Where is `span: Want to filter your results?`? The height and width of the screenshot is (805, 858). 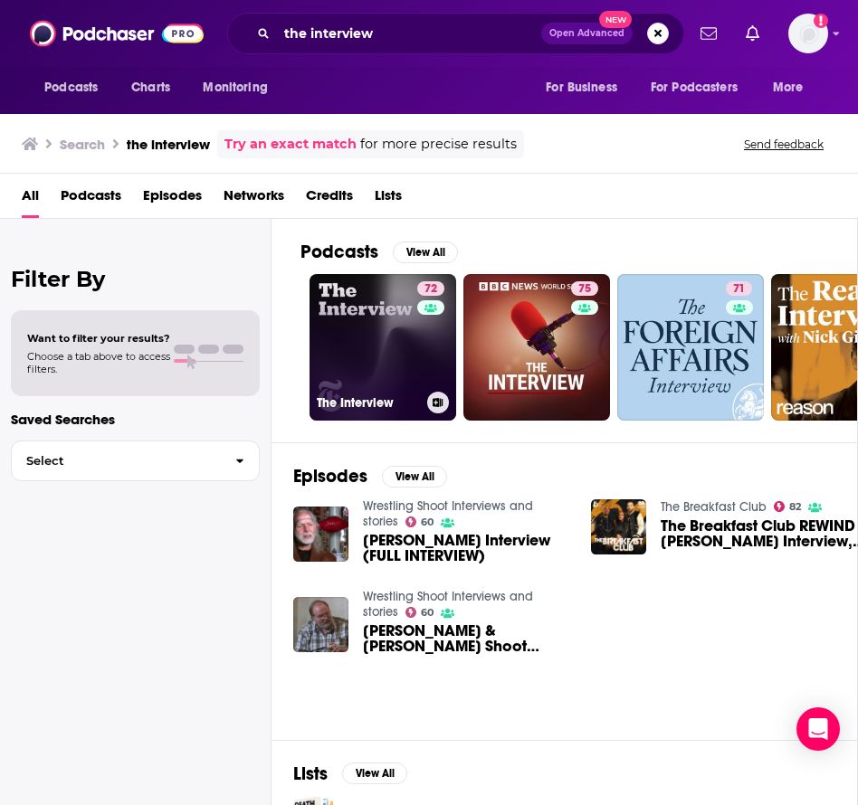 span: Want to filter your results? is located at coordinates (99, 338).